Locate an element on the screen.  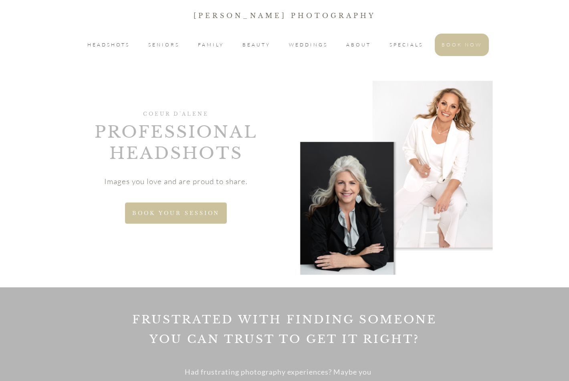
a: SPECIALS is located at coordinates (406, 45).